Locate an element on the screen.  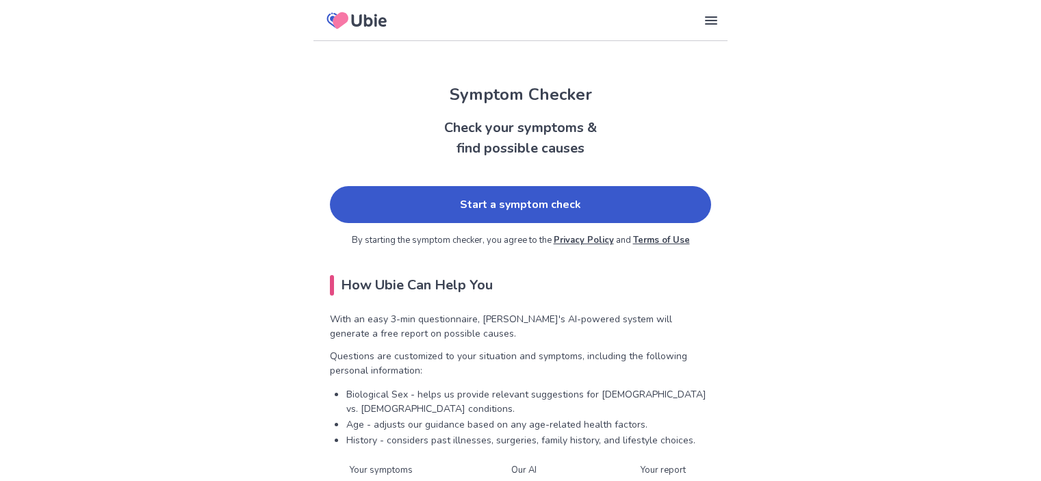
a: Privacy Policy is located at coordinates (584, 240).